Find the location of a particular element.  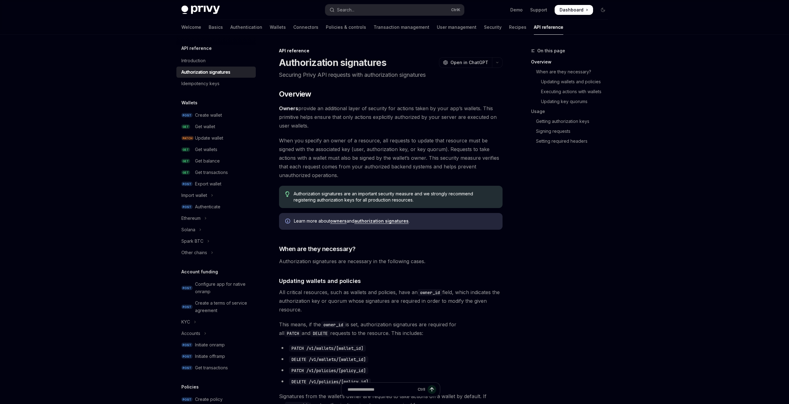

a: Dashboard is located at coordinates (574, 10).